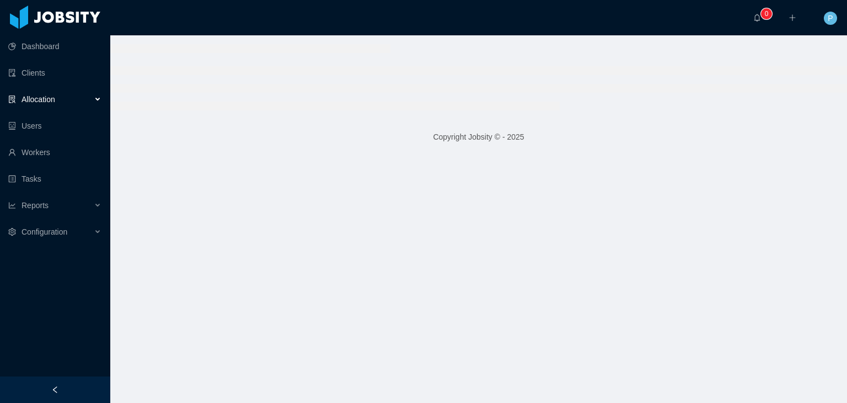 Image resolution: width=847 pixels, height=403 pixels. What do you see at coordinates (35, 205) in the screenshot?
I see `span: Reports` at bounding box center [35, 205].